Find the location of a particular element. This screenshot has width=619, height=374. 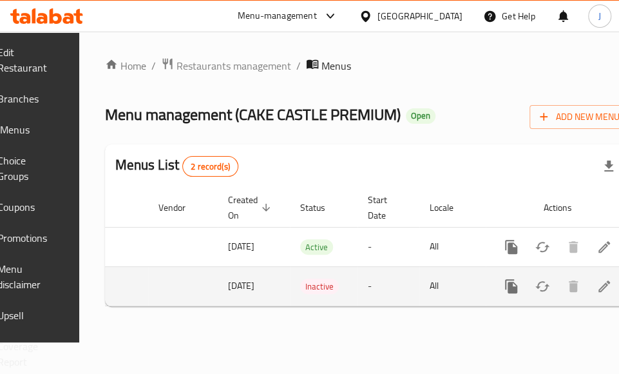

span: Open is located at coordinates (421, 115).